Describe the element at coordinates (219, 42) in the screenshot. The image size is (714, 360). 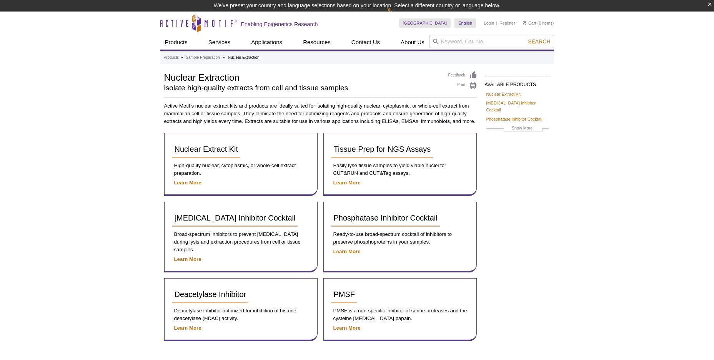
I see `a: Services` at that location.